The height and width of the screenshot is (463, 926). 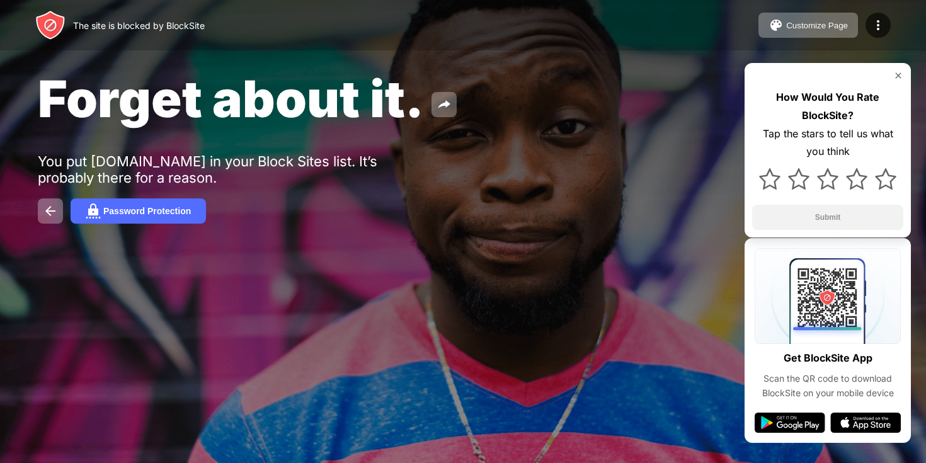 What do you see at coordinates (817, 25) in the screenshot?
I see `div: Customize Page` at bounding box center [817, 25].